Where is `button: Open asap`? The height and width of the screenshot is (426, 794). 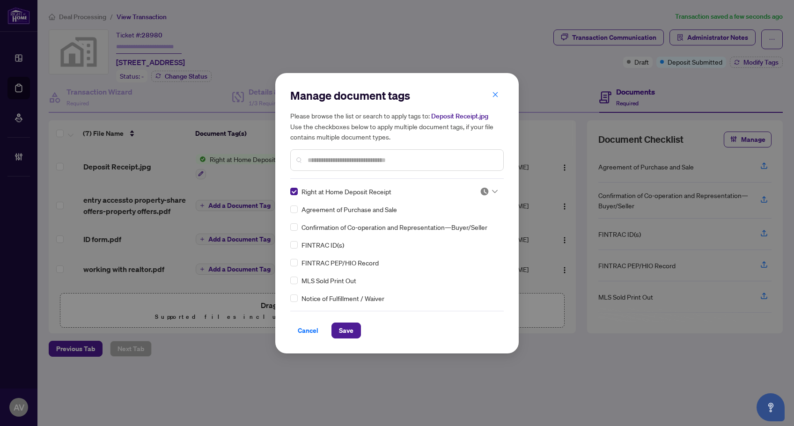
button: Open asap is located at coordinates (770, 407).